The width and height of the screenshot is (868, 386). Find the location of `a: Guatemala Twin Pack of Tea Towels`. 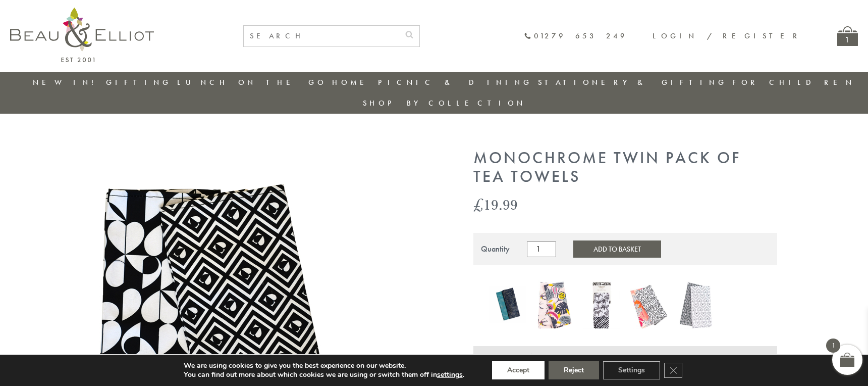

a: Guatemala Twin Pack of Tea Towels is located at coordinates (555, 305).